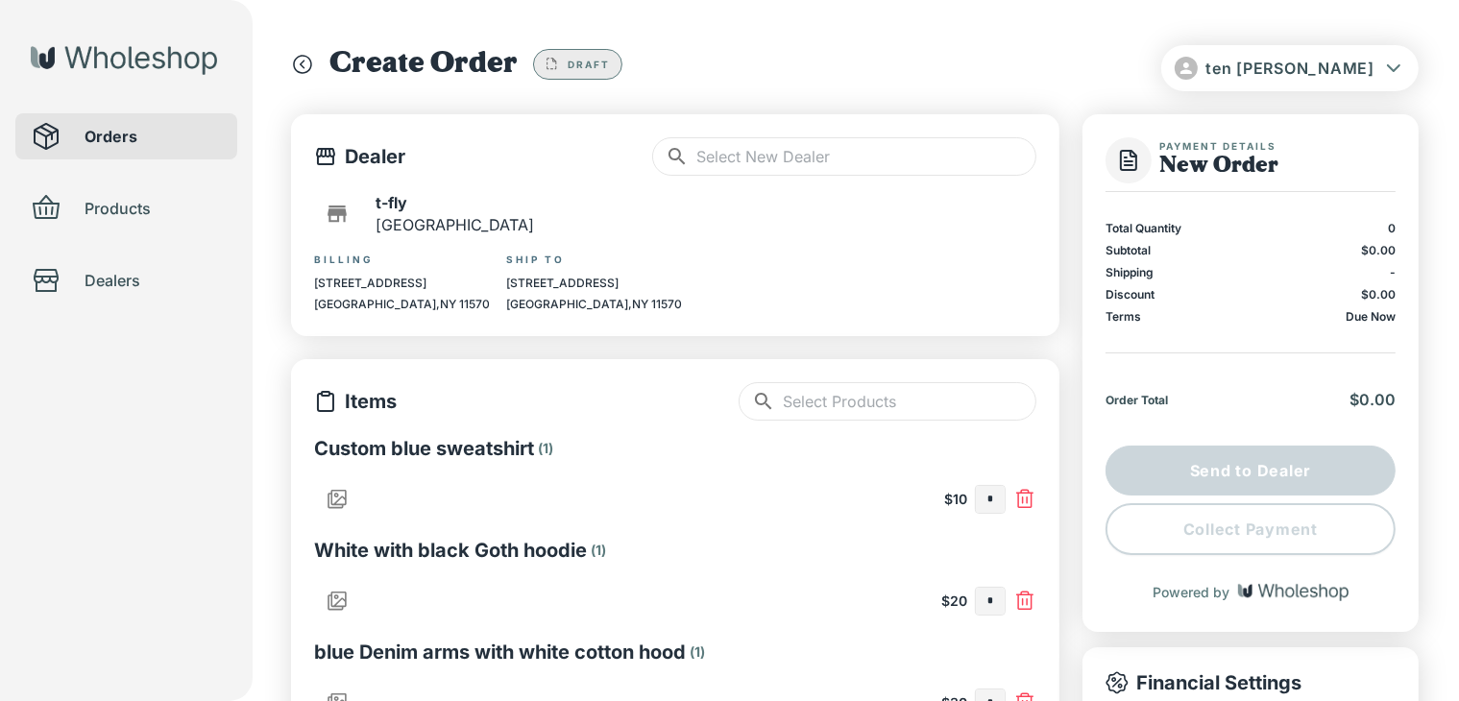  What do you see at coordinates (1130, 294) in the screenshot?
I see `p: Discount` at bounding box center [1130, 294].